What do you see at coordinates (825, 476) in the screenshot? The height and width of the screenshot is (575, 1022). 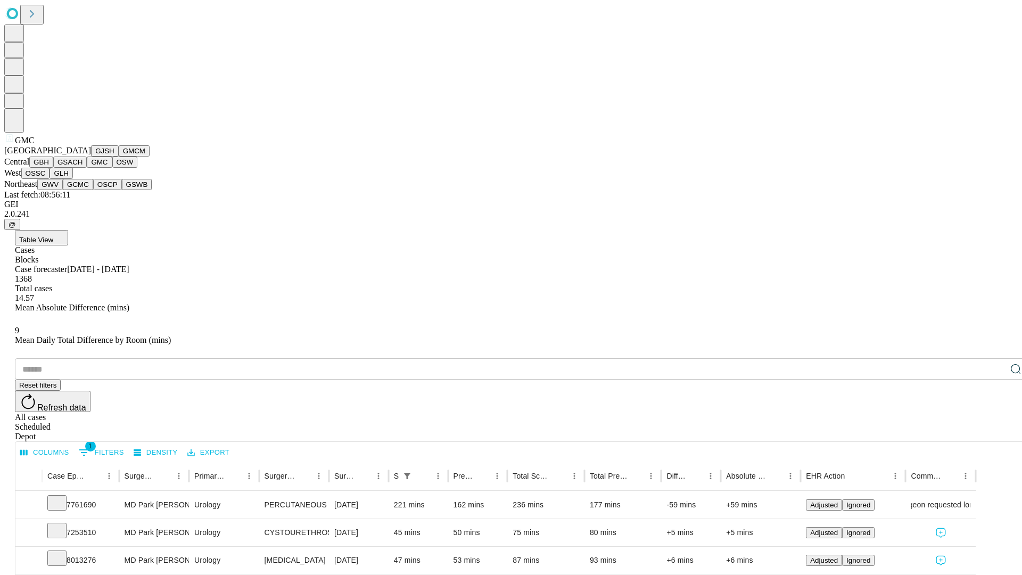 I see `div: EHR Action` at bounding box center [825, 476].